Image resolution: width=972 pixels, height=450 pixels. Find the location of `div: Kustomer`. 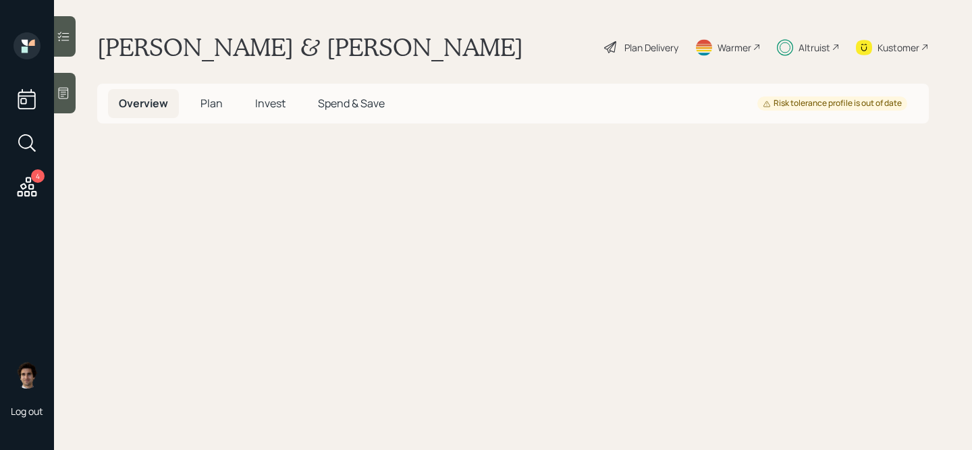

div: Kustomer is located at coordinates (898, 47).